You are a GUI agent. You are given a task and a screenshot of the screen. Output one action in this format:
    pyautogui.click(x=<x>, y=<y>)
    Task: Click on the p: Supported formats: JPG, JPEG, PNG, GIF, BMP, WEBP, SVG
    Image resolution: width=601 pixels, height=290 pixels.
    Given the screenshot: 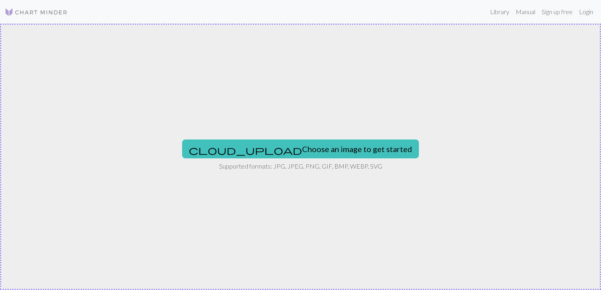 What is the action you would take?
    pyautogui.click(x=301, y=166)
    